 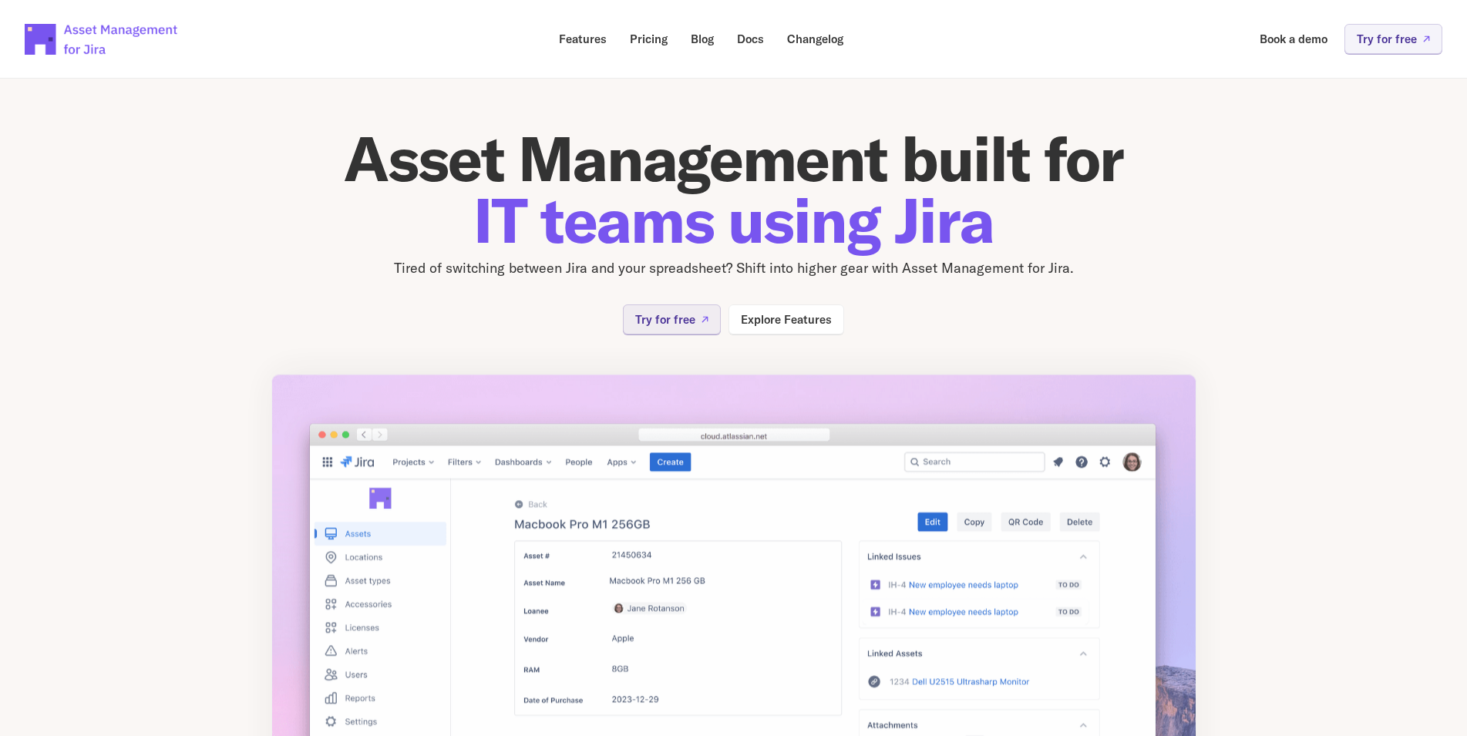 I want to click on a: Book a demo, so click(x=1294, y=39).